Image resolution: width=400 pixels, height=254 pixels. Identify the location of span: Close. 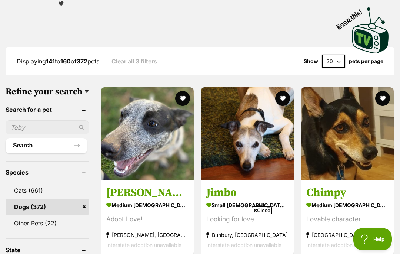
(262, 210).